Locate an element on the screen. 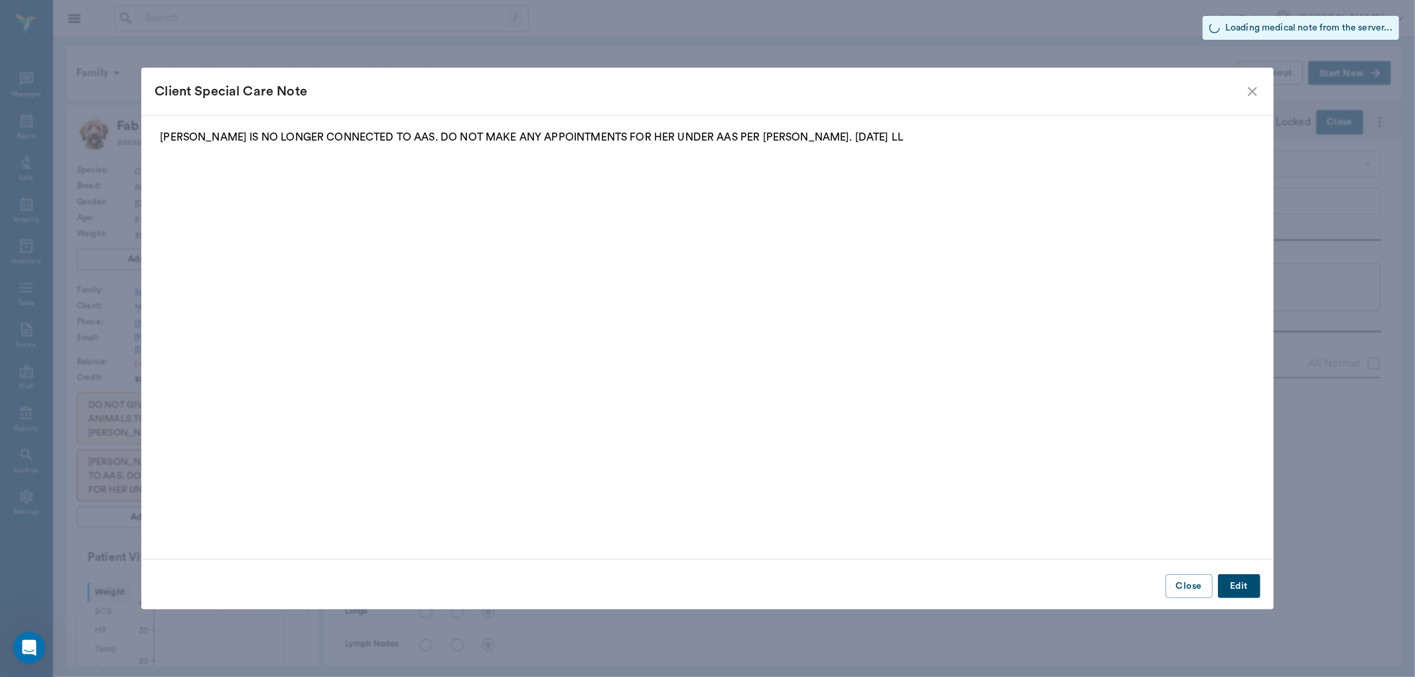 This screenshot has width=1415, height=677. div: Client Special Care Note is located at coordinates (699, 92).